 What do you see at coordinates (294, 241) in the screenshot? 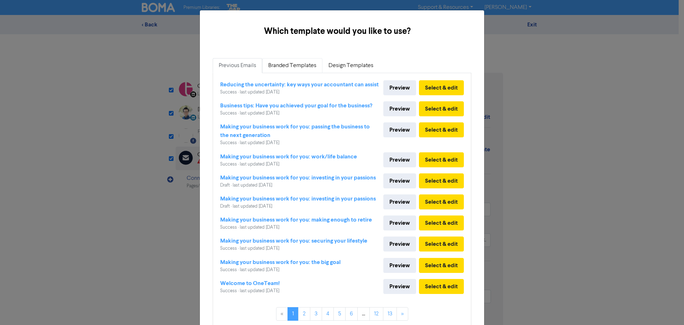
I see `div: Making your business work for you: securing your lifestyle` at bounding box center [294, 241].